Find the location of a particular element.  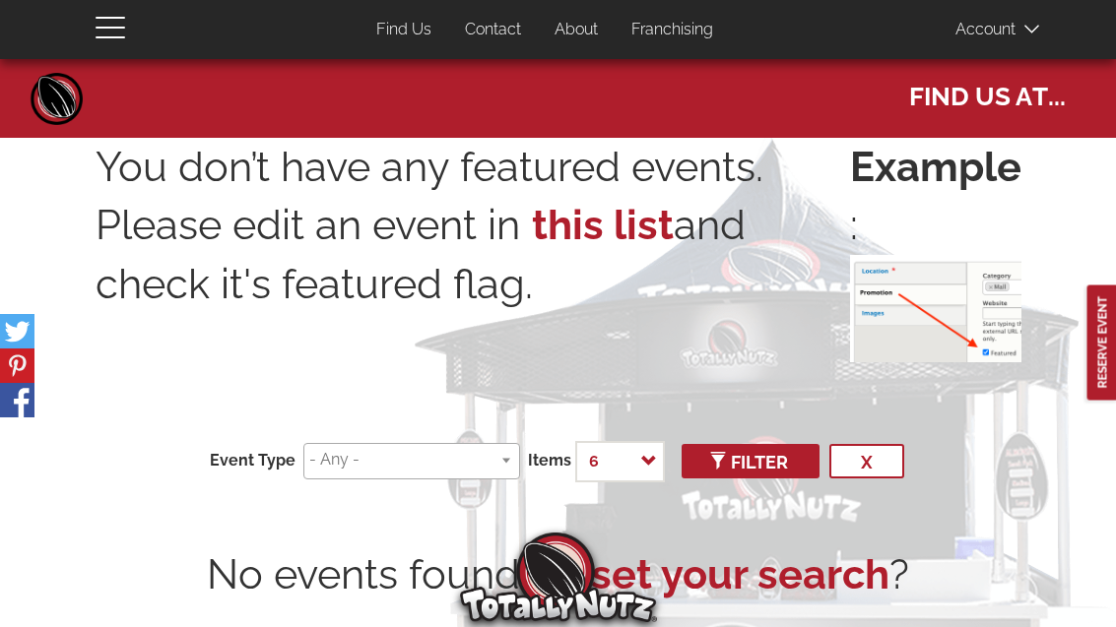

a: About is located at coordinates (576, 30).